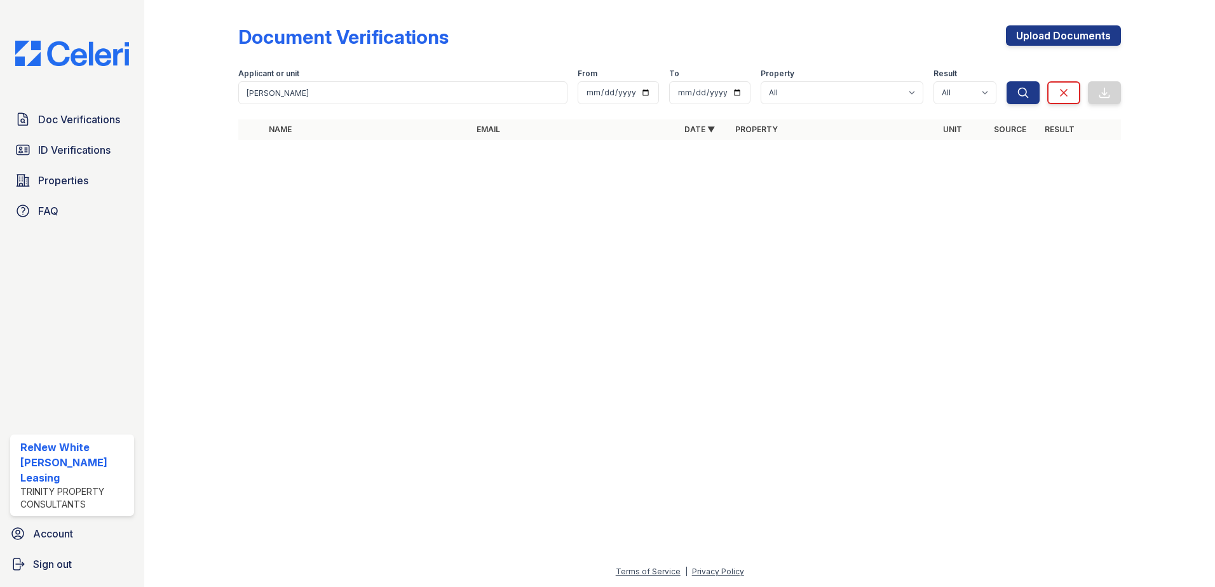 Image resolution: width=1215 pixels, height=587 pixels. I want to click on a: Upload Documents, so click(1063, 36).